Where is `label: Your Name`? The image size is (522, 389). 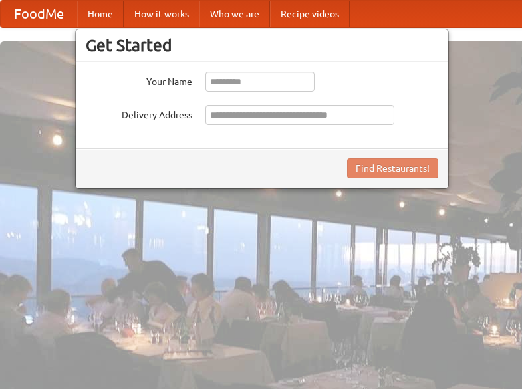
label: Your Name is located at coordinates (139, 80).